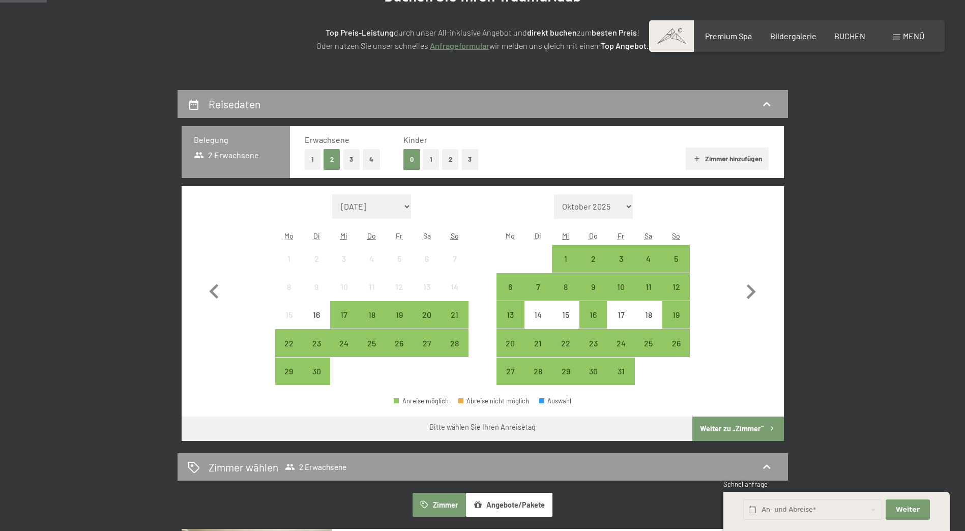 This screenshot has width=965, height=531. I want to click on div: 18, so click(649, 324).